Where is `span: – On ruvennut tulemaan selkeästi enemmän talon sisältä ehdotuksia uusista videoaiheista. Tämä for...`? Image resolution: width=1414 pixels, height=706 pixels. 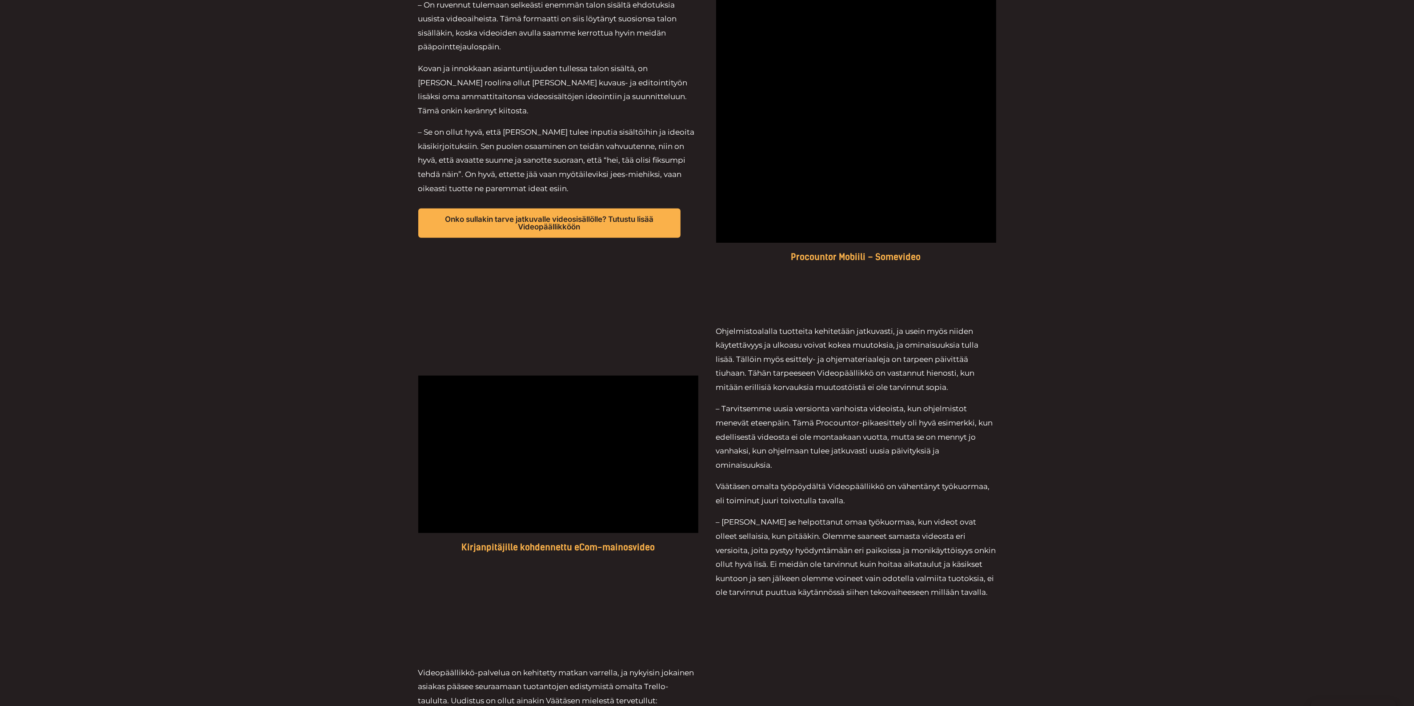
span: – On ruvennut tulemaan selkeästi enemmän talon sisältä ehdotuksia uusista videoaiheista. Tämä for... is located at coordinates (548, 26).